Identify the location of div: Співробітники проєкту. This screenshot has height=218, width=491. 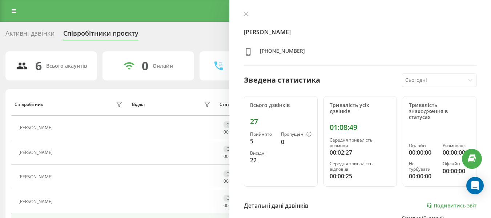
(101, 35).